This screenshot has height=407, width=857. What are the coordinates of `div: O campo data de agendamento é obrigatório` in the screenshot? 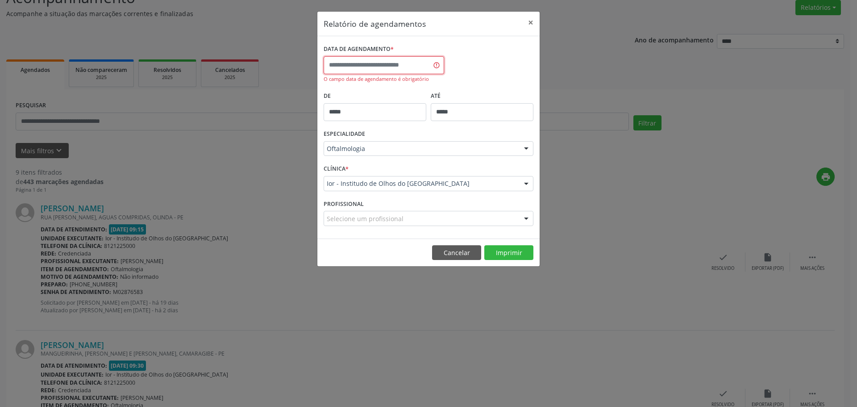 It's located at (384, 79).